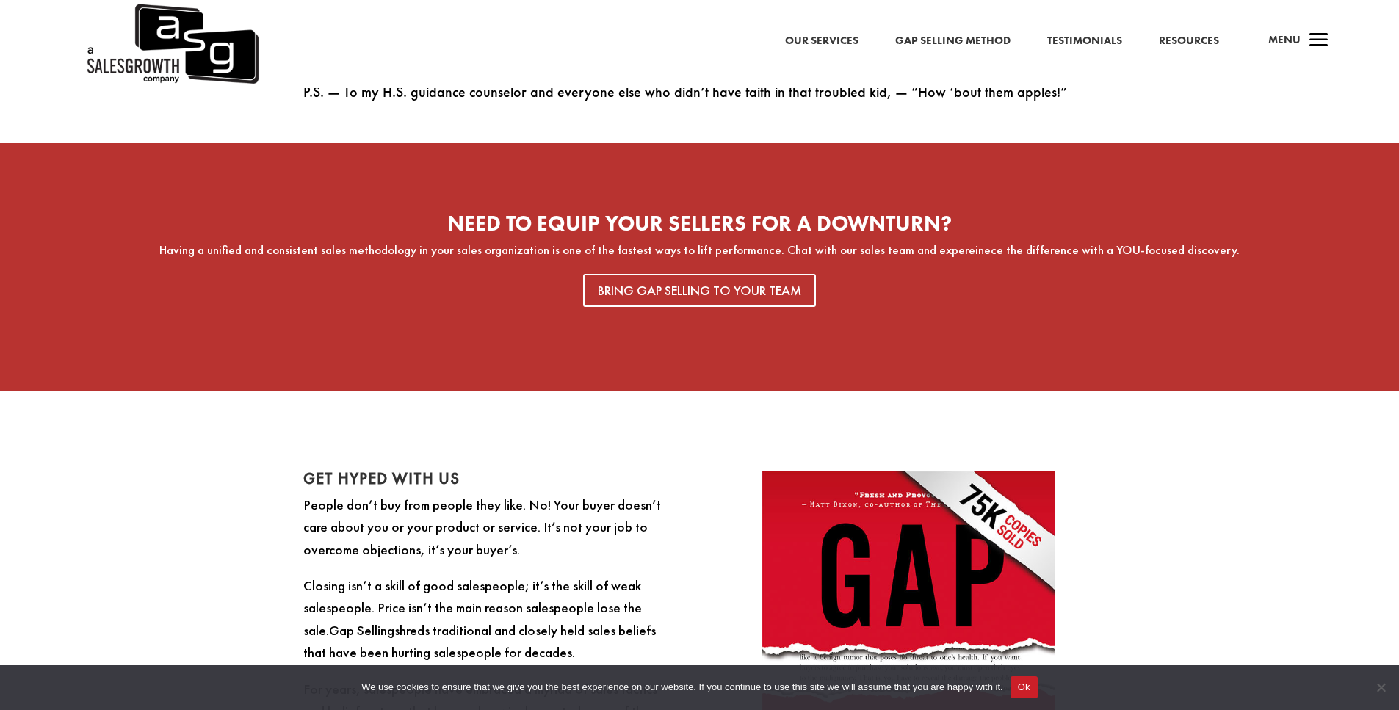 The image size is (1399, 710). What do you see at coordinates (699, 290) in the screenshot?
I see `a: Bring Gap Selling to Your Team` at bounding box center [699, 290].